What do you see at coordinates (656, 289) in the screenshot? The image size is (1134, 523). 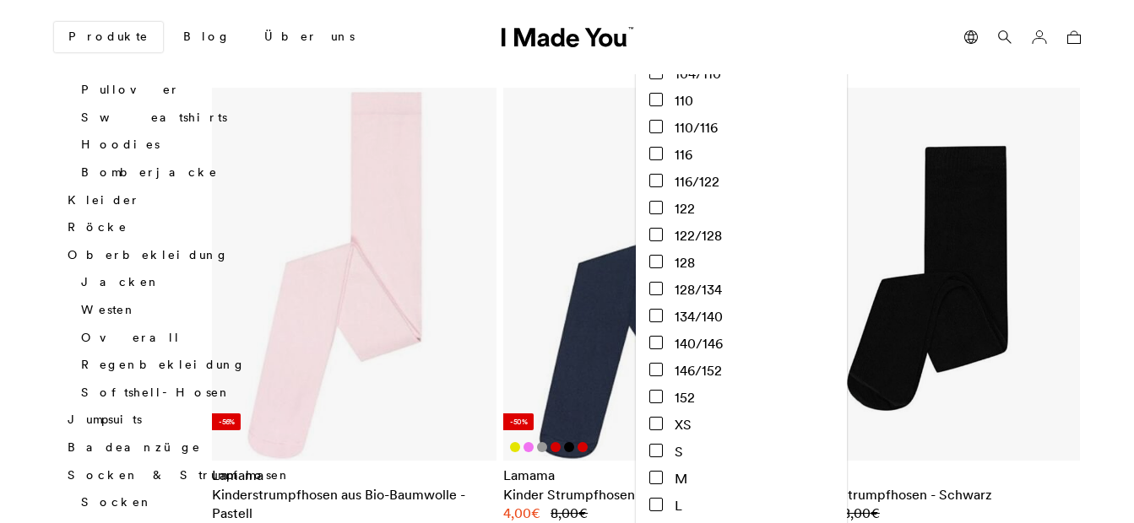 I see `input: 128/134` at bounding box center [656, 289].